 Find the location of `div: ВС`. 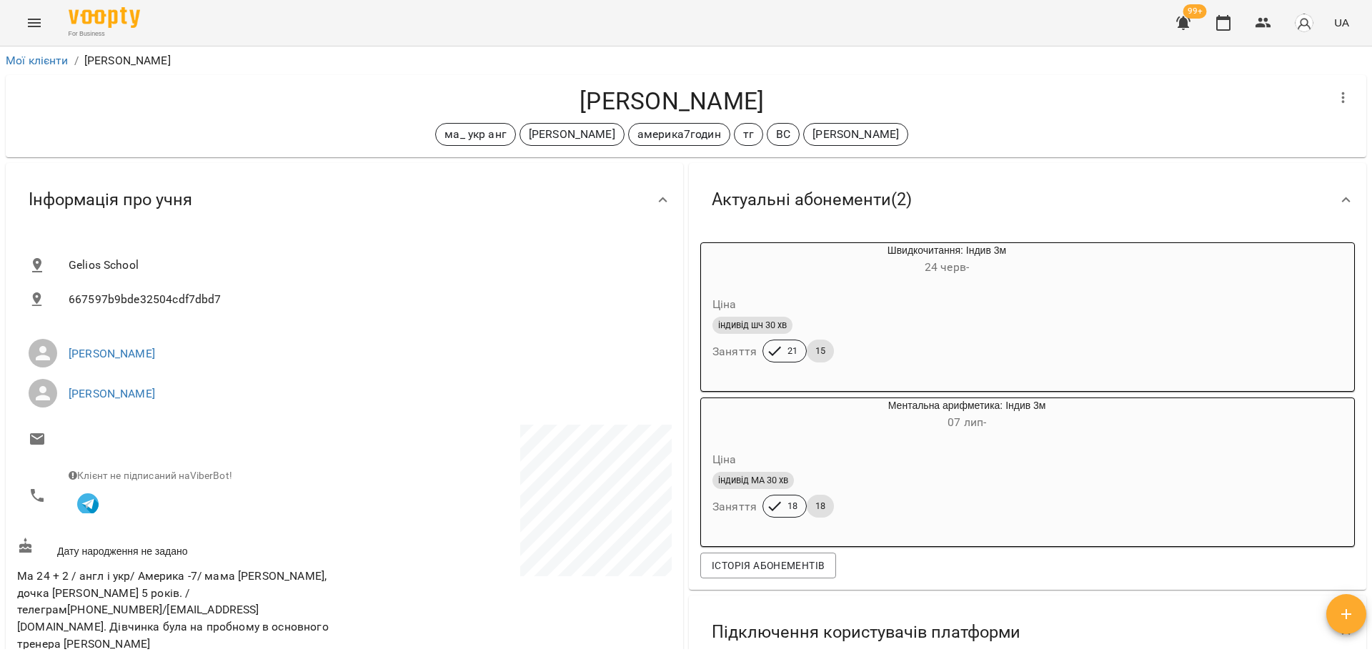

div: ВС is located at coordinates (783, 134).